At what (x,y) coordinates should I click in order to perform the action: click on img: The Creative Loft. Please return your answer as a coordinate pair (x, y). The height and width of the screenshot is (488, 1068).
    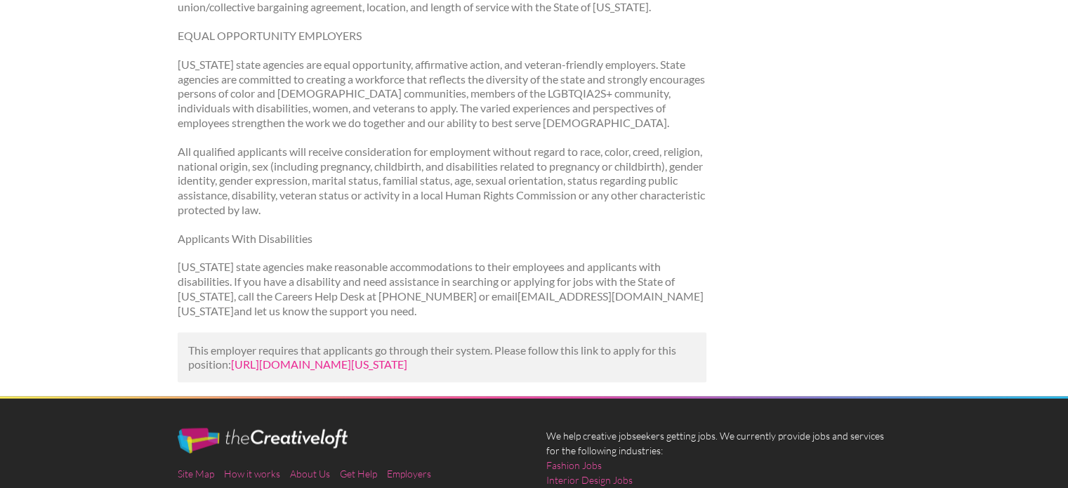
    Looking at the image, I should click on (263, 441).